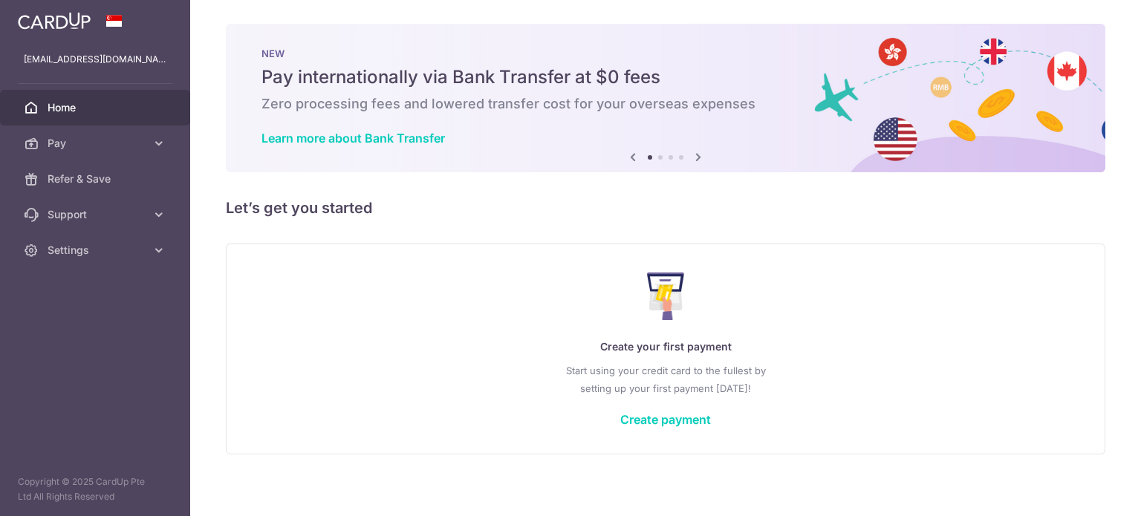 The image size is (1141, 516). I want to click on span: Support, so click(97, 215).